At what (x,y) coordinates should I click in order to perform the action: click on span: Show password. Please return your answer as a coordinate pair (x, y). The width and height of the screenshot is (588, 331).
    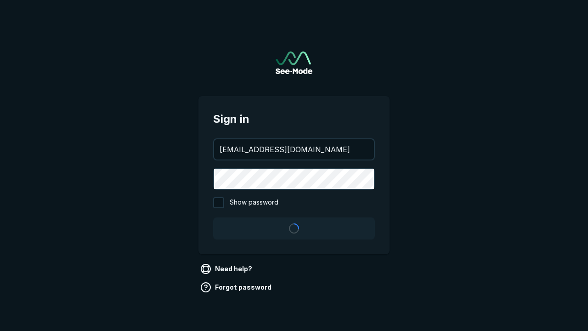
    Looking at the image, I should click on (254, 203).